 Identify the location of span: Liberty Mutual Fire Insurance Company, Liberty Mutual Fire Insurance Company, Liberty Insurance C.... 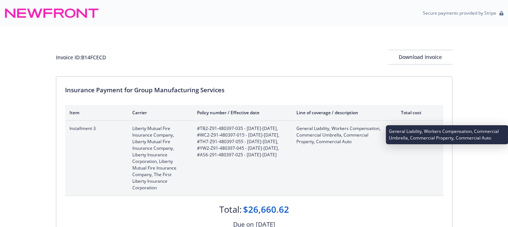
(159, 158).